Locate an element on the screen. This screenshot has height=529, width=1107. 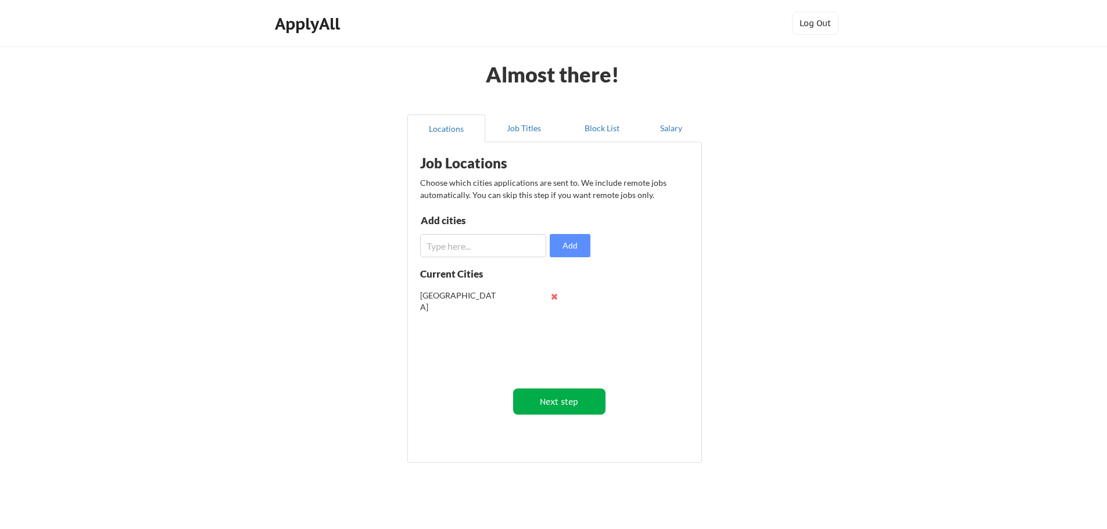
button: Add is located at coordinates (570, 246).